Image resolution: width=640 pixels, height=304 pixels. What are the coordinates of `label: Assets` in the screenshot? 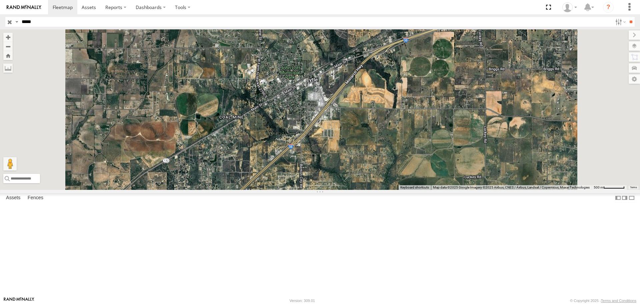 It's located at (13, 198).